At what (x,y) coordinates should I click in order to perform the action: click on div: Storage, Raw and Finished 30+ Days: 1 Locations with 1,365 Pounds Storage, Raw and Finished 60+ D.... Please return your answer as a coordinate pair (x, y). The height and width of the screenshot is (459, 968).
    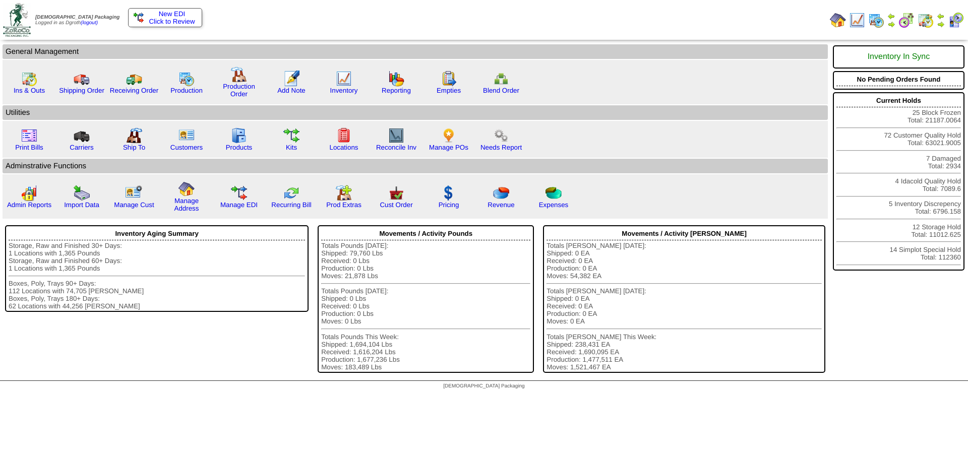
    Looking at the image, I should click on (157, 276).